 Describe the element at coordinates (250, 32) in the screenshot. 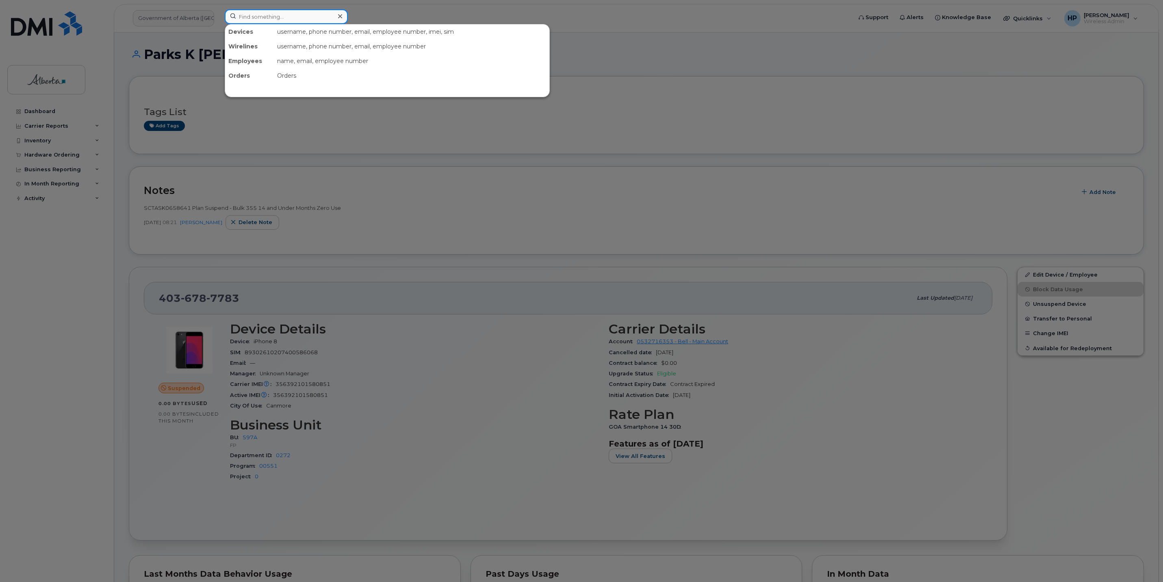

I see `div: Devices` at that location.